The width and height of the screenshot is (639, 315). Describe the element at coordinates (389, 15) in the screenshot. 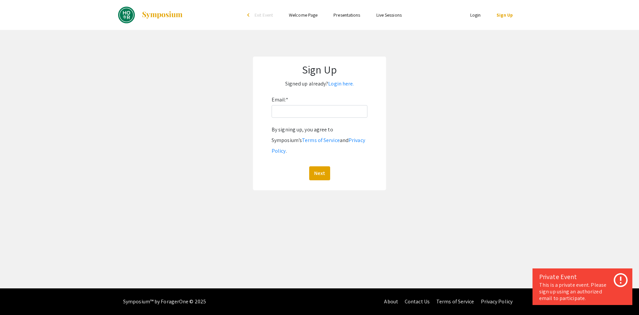

I see `a: Live Sessions` at that location.